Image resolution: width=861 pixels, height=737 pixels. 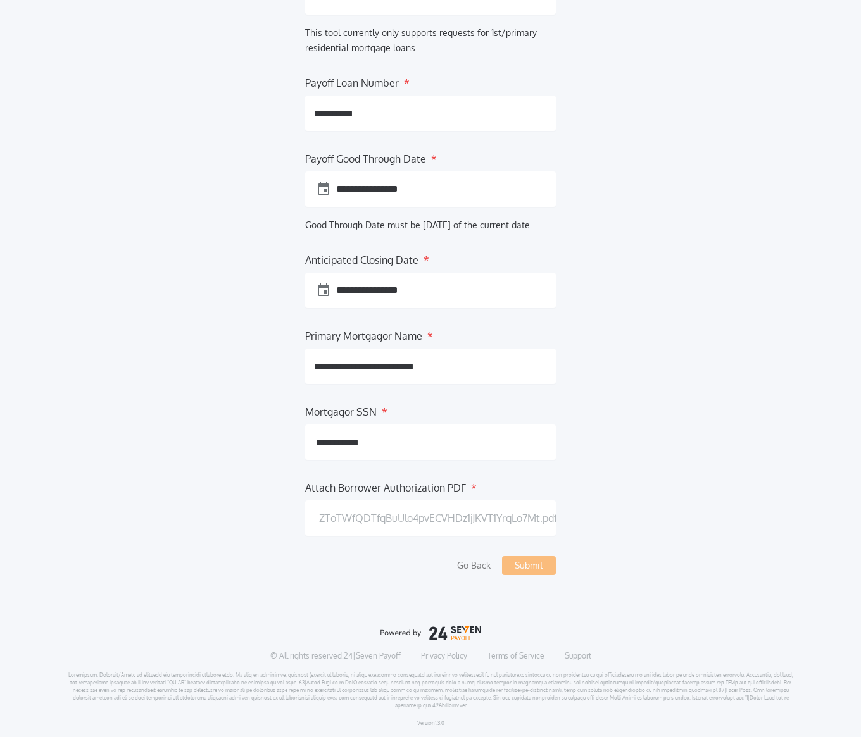 What do you see at coordinates (430, 634) in the screenshot?
I see `img: logo` at bounding box center [430, 634].